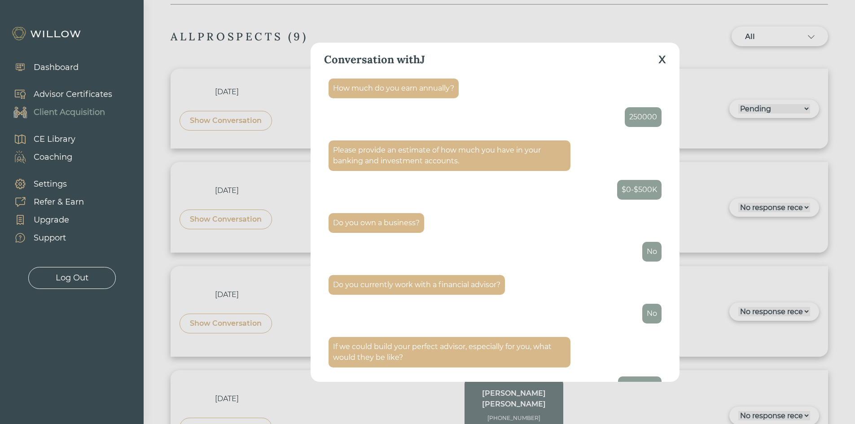  Describe the element at coordinates (40, 157) in the screenshot. I see `a: Coaching` at that location.